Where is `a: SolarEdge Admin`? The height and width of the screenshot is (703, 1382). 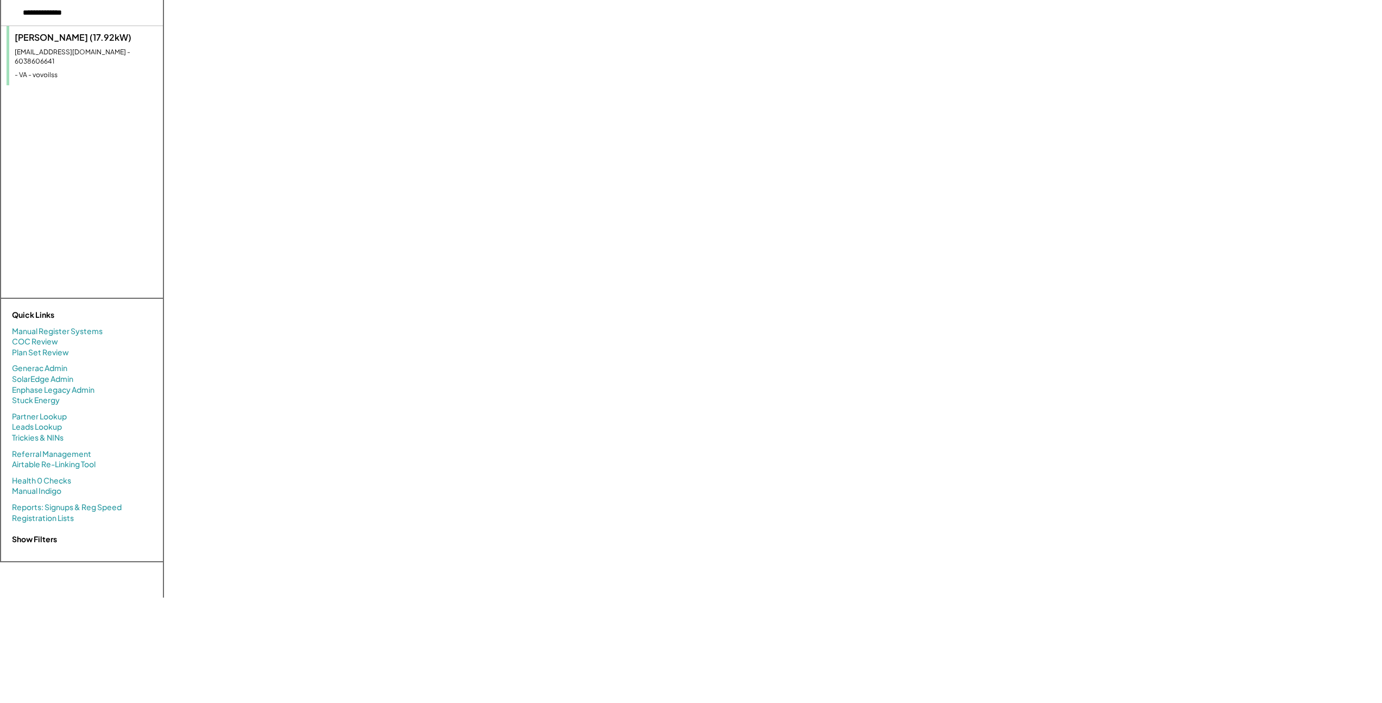
a: SolarEdge Admin is located at coordinates (42, 379).